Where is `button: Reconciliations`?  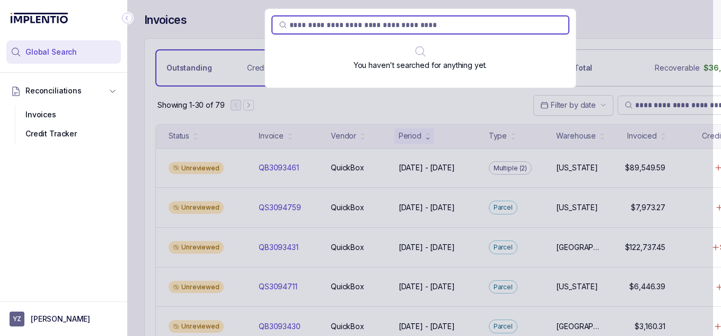
button: Reconciliations is located at coordinates (64, 91).